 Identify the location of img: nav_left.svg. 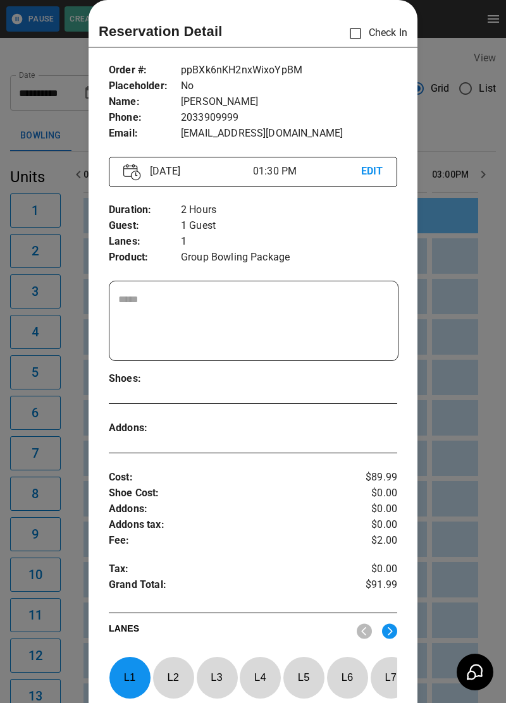
(364, 631).